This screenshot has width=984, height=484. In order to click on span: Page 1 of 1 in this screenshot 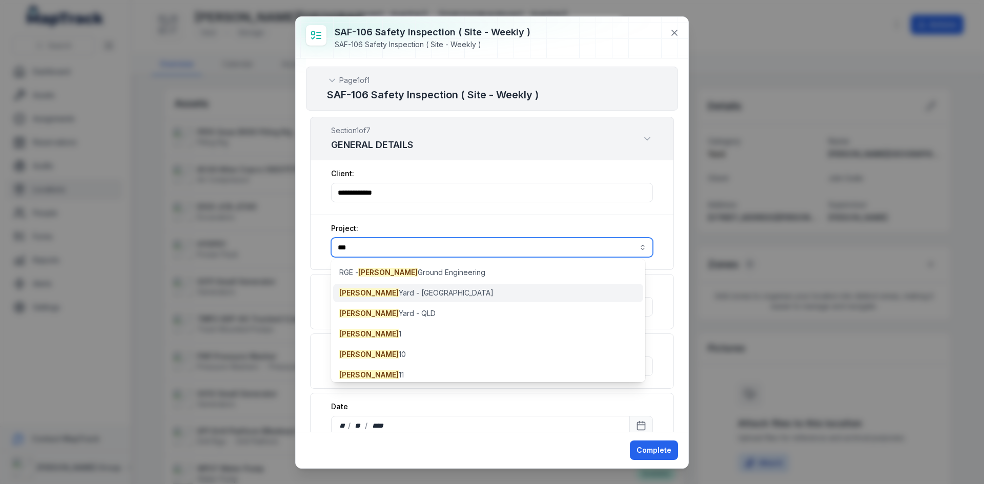, I will do `click(354, 80)`.